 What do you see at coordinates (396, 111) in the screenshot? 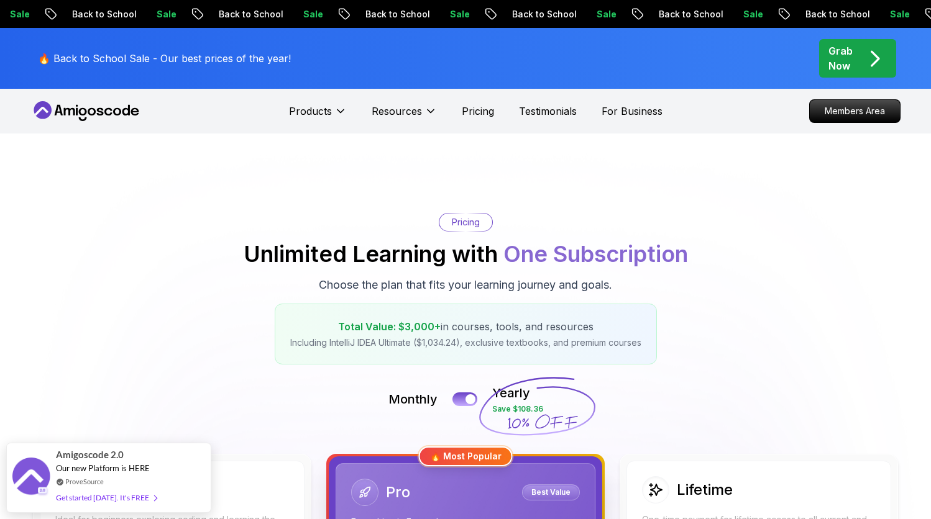
I see `p: Resources` at bounding box center [396, 111].